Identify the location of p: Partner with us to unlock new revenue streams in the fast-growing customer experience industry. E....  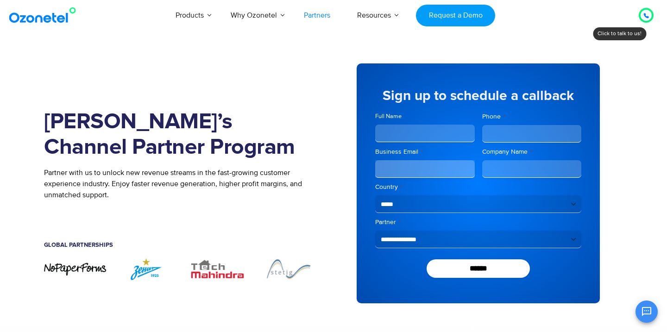
(182, 184).